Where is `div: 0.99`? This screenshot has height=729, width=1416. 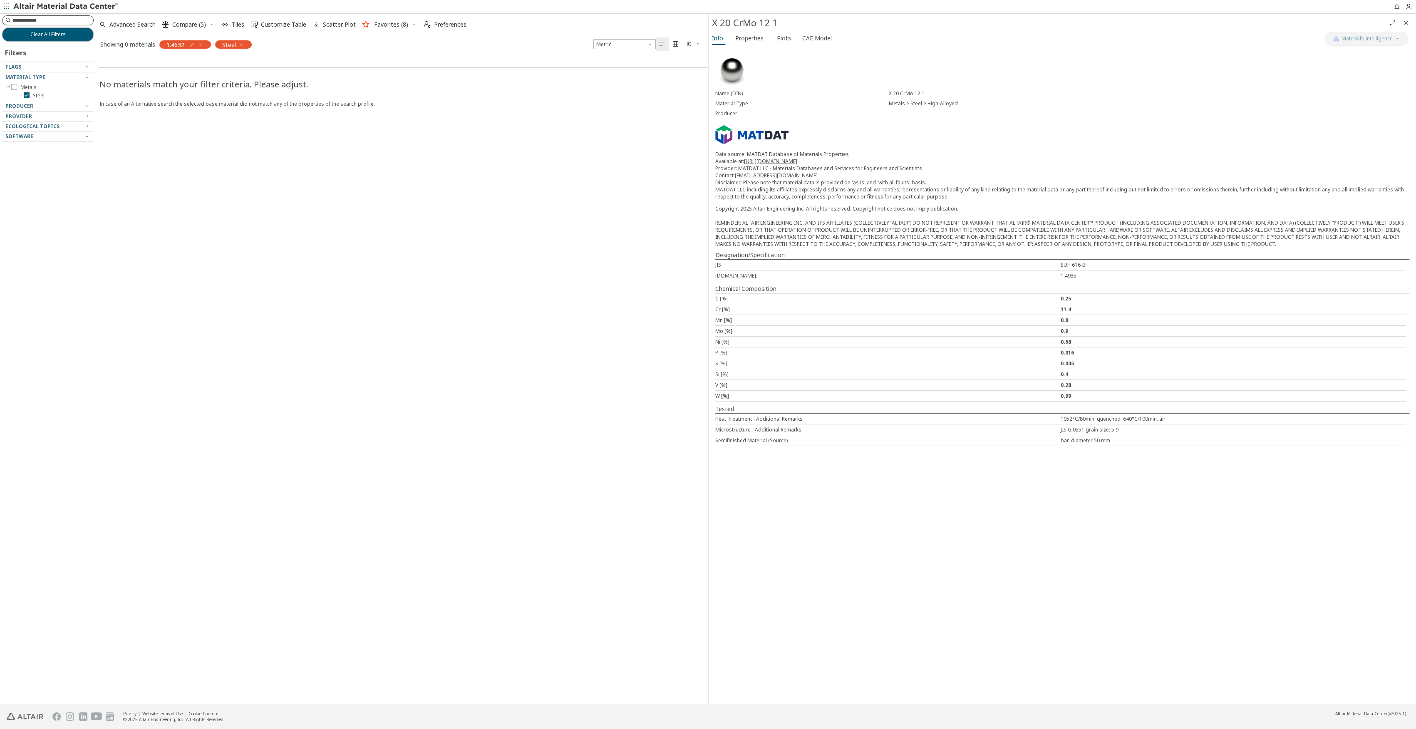 div: 0.99 is located at coordinates (1234, 396).